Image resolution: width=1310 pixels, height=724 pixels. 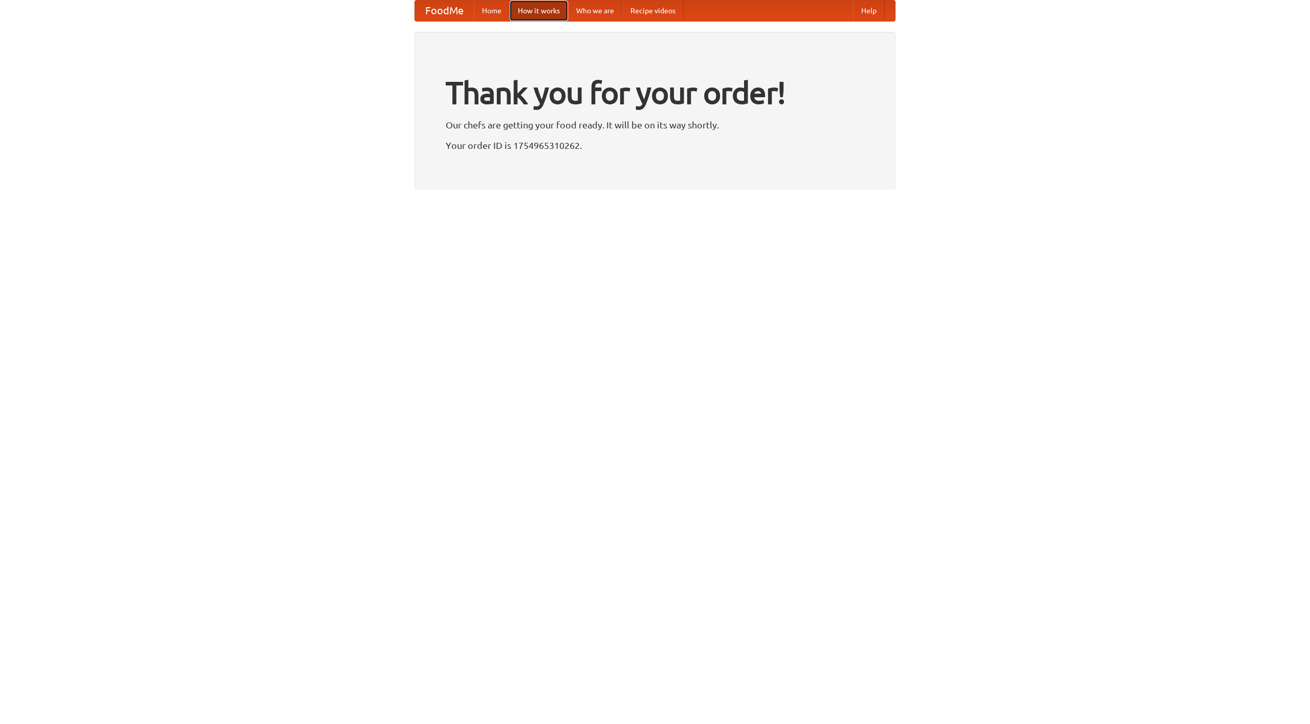 What do you see at coordinates (653, 11) in the screenshot?
I see `a: Recipe videos` at bounding box center [653, 11].